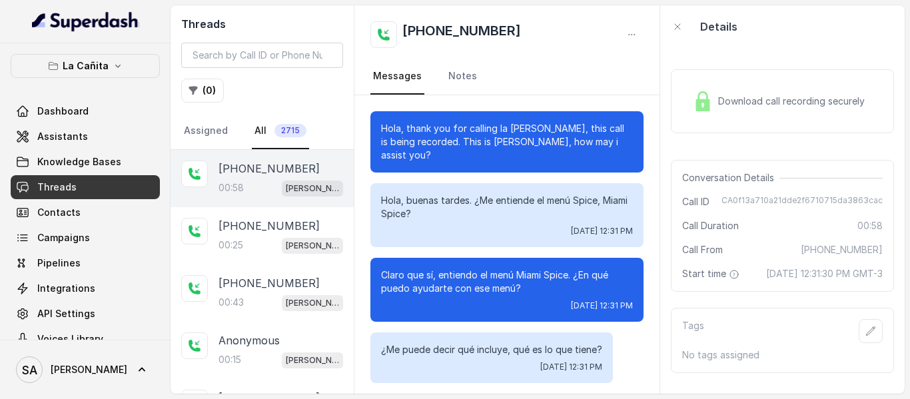 The height and width of the screenshot is (399, 910). What do you see at coordinates (85, 111) in the screenshot?
I see `a: Dashboard` at bounding box center [85, 111].